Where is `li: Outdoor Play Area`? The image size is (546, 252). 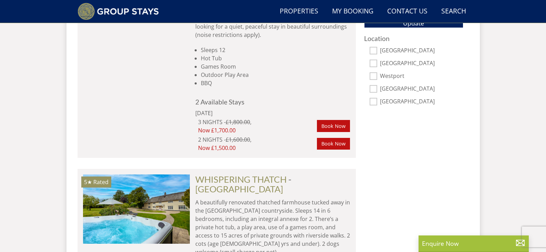
li: Outdoor Play Area is located at coordinates (276, 75).